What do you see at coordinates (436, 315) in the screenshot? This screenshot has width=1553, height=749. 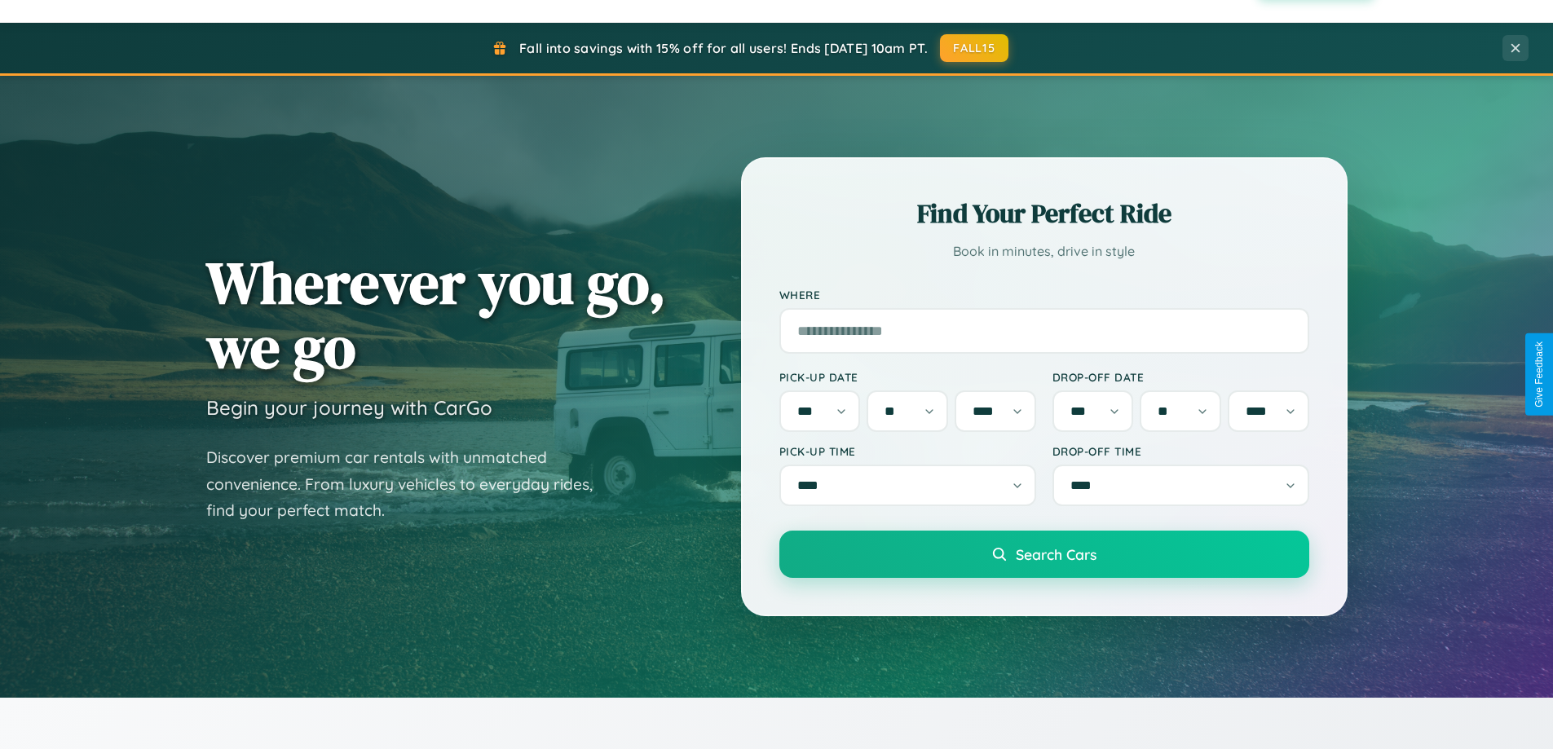 I see `h1: Wherever you go, we go` at bounding box center [436, 315].